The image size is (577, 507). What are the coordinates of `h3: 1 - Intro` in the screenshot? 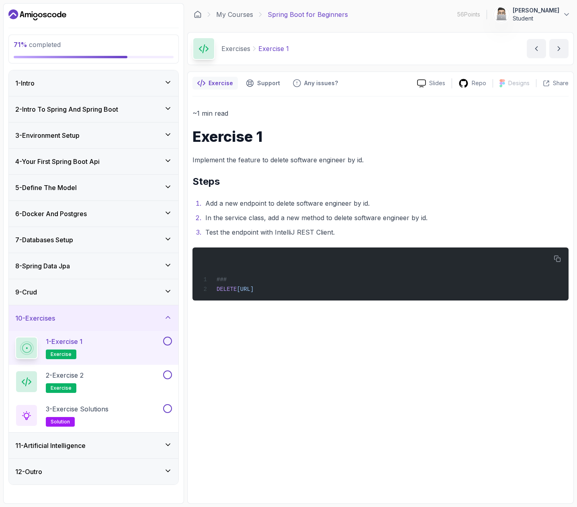 It's located at (25, 83).